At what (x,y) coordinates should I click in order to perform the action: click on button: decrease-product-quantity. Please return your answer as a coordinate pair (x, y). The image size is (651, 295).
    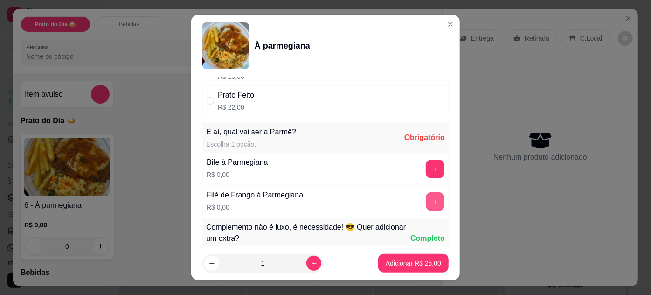
    Looking at the image, I should click on (212, 263).